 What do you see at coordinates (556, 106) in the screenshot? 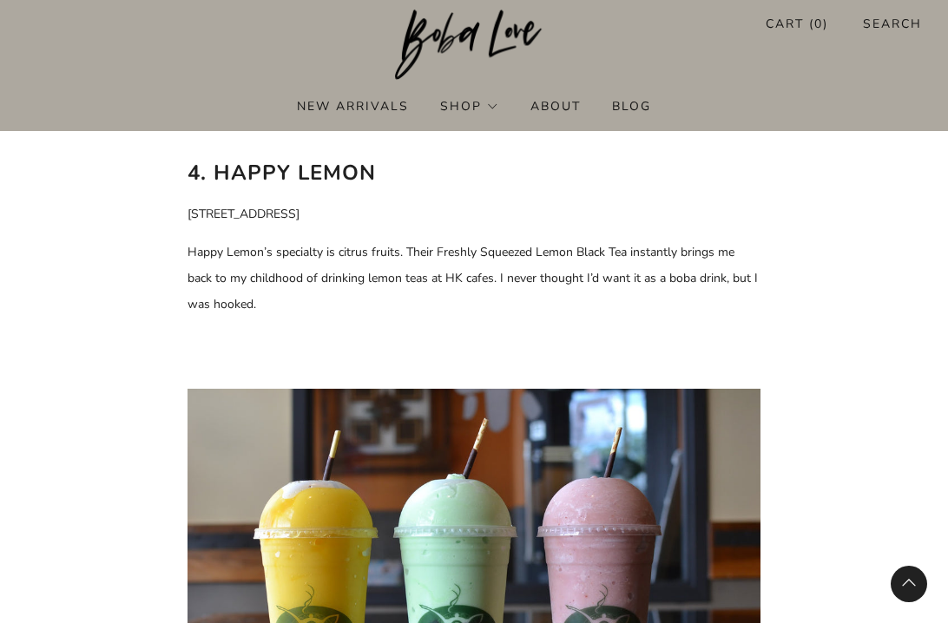
I see `a: About` at bounding box center [556, 106].